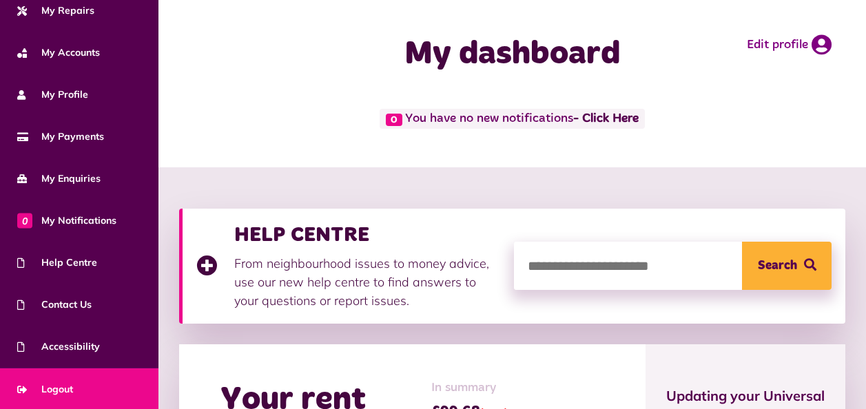 The height and width of the screenshot is (409, 866). I want to click on span: My Enquiries, so click(59, 179).